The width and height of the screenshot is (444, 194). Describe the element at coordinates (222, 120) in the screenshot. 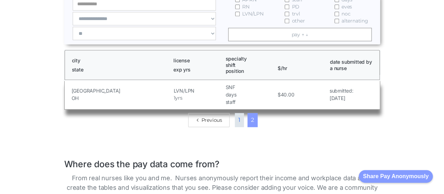

I see `div: List` at that location.